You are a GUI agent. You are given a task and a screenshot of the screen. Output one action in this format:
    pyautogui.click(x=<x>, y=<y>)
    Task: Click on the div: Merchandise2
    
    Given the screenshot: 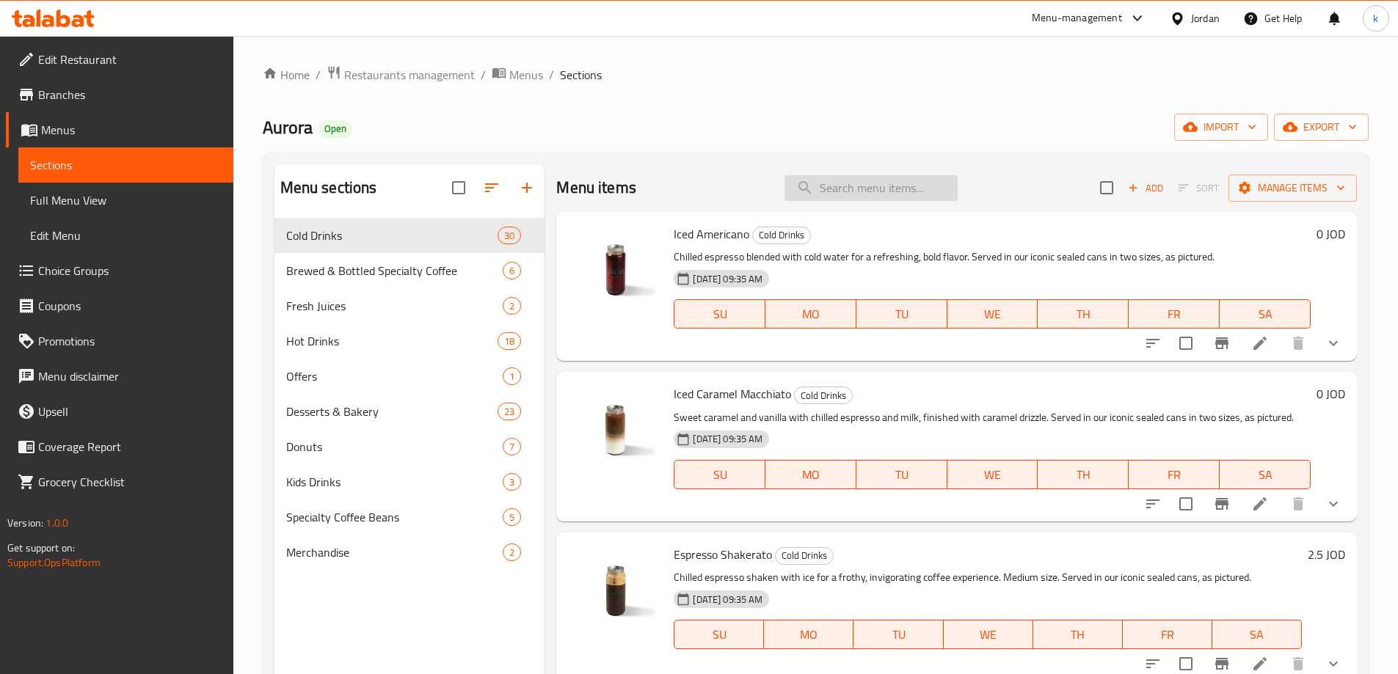 What is the action you would take?
    pyautogui.click(x=409, y=552)
    